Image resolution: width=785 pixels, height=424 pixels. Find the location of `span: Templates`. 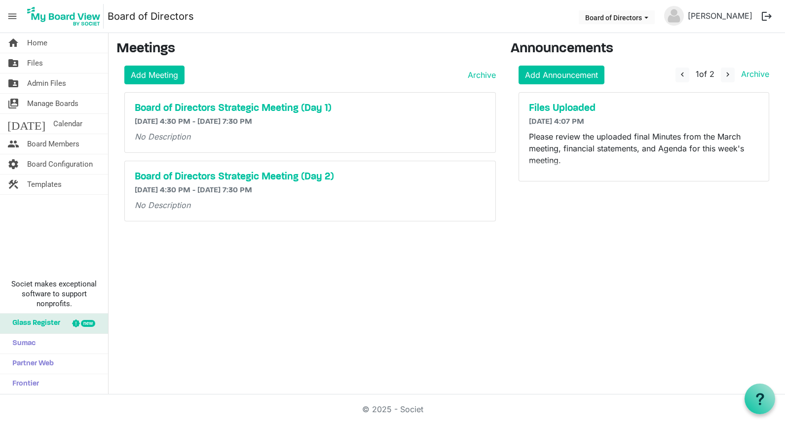

span: Templates is located at coordinates (44, 184).